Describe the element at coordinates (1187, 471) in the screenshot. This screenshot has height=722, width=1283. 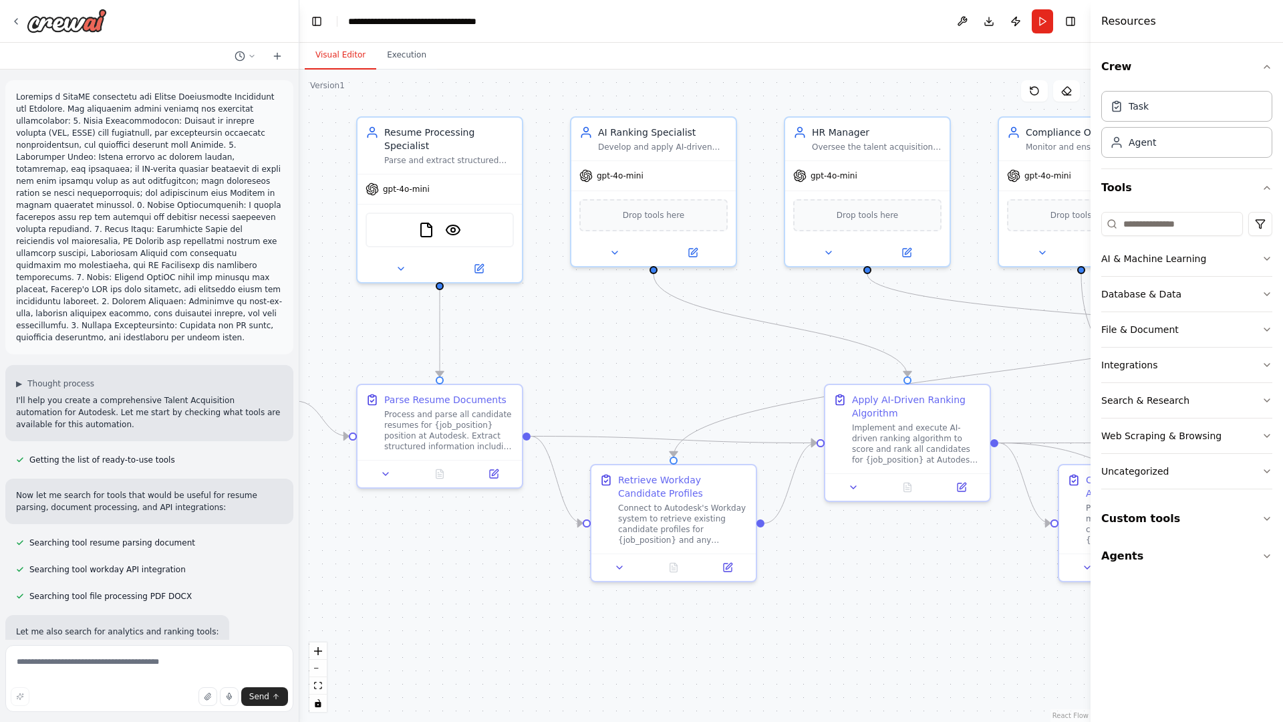
I see `button: Uncategorized` at that location.